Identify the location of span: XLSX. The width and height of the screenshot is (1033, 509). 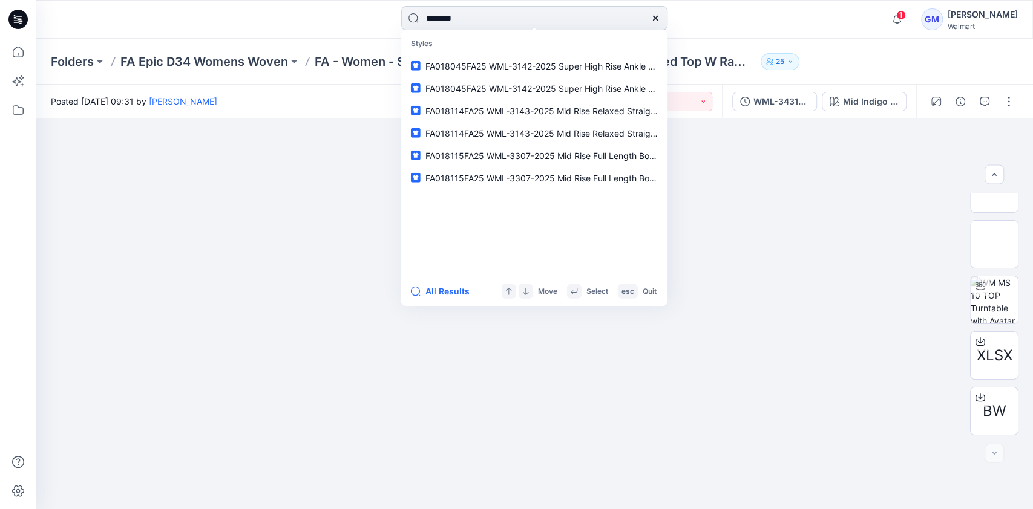
(994, 356).